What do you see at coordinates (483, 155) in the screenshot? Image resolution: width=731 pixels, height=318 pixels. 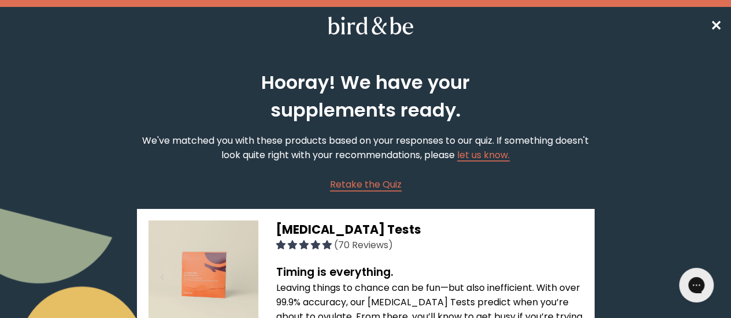 I see `a: let us know.` at bounding box center [483, 155].